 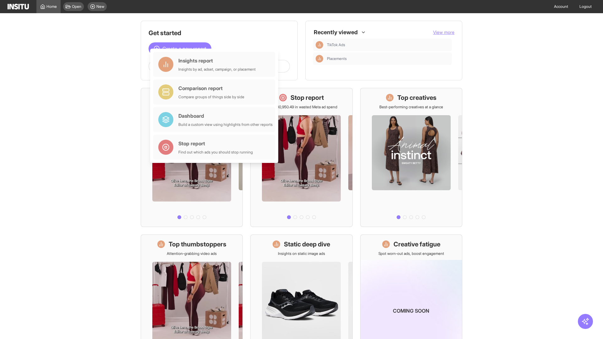 What do you see at coordinates (18, 7) in the screenshot?
I see `img: Logo` at bounding box center [18, 7].